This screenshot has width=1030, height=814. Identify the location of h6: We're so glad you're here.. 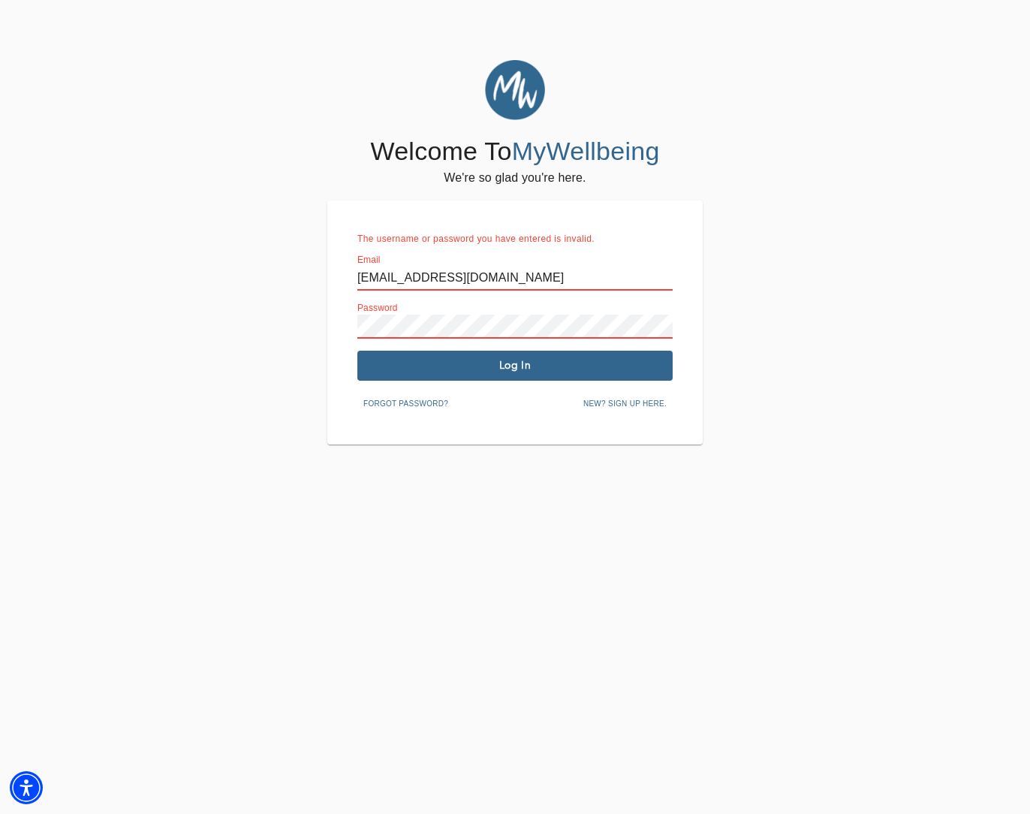
(514, 178).